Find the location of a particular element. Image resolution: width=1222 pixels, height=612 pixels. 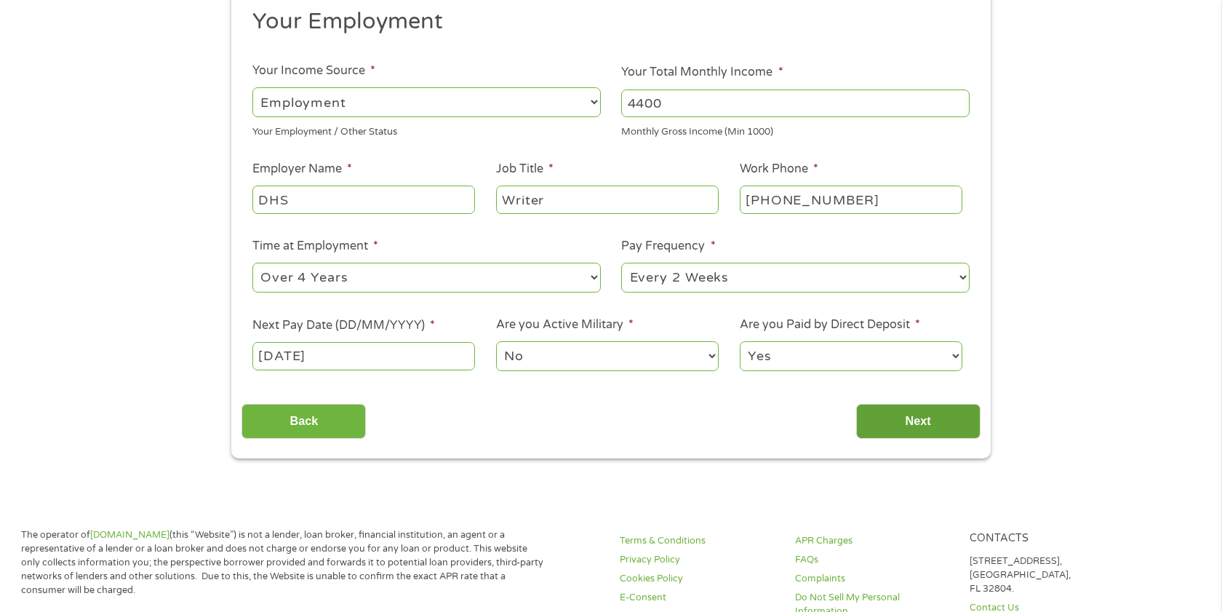

a: Privacy Policy is located at coordinates (698, 559).